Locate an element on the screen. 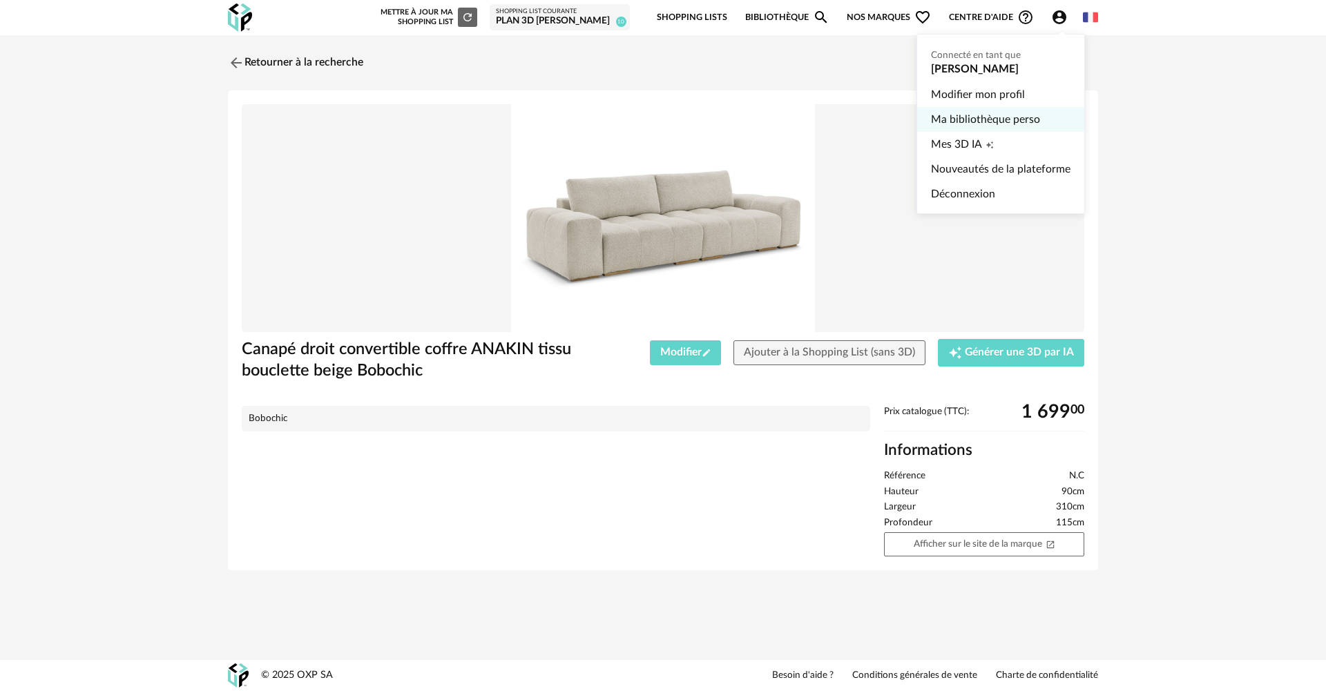  img: Product pack shot is located at coordinates (663, 218).